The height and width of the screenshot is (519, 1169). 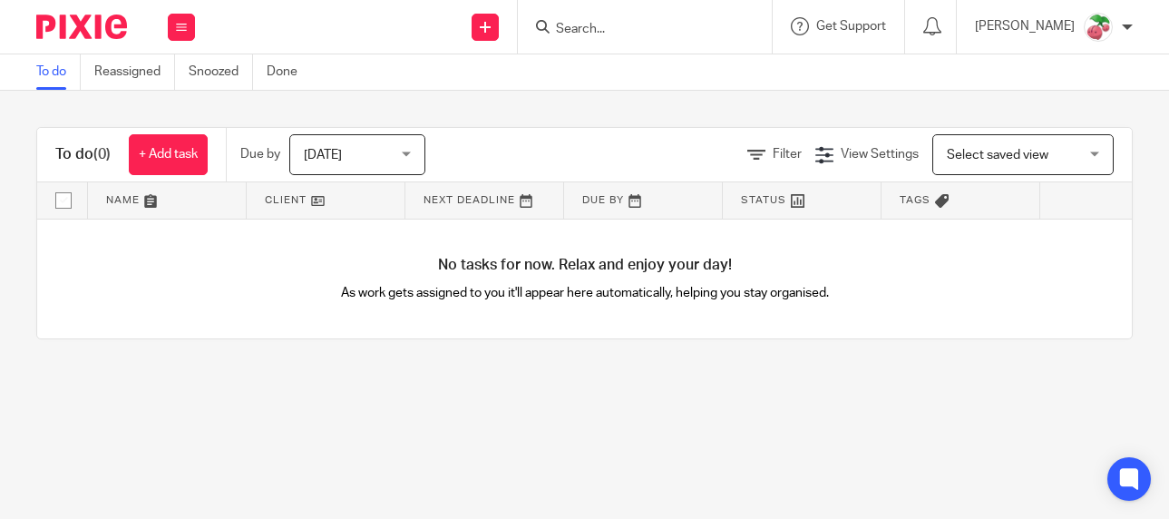 I want to click on span: Tags, so click(x=915, y=200).